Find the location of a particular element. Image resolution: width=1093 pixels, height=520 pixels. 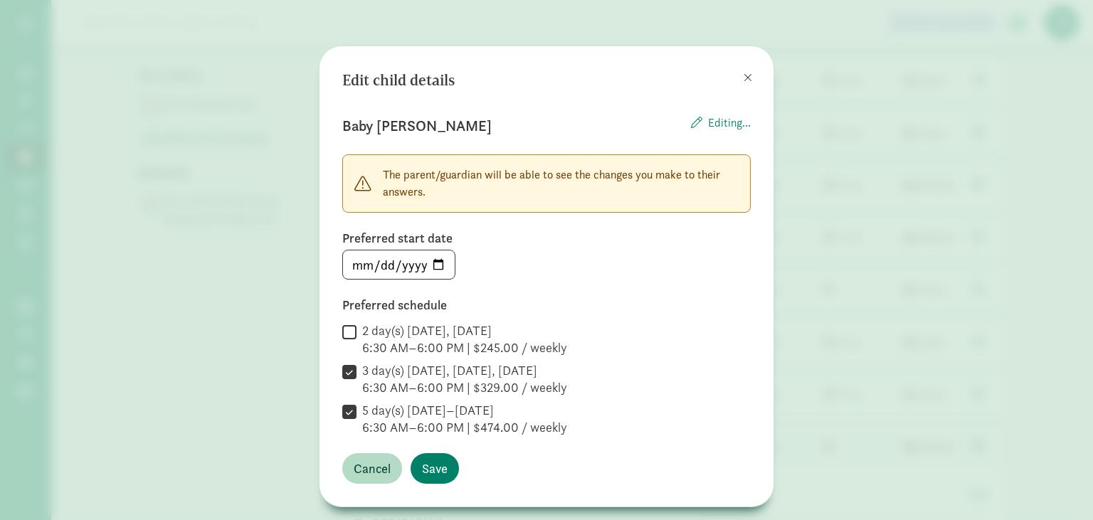

button: Cancel is located at coordinates (372, 468).